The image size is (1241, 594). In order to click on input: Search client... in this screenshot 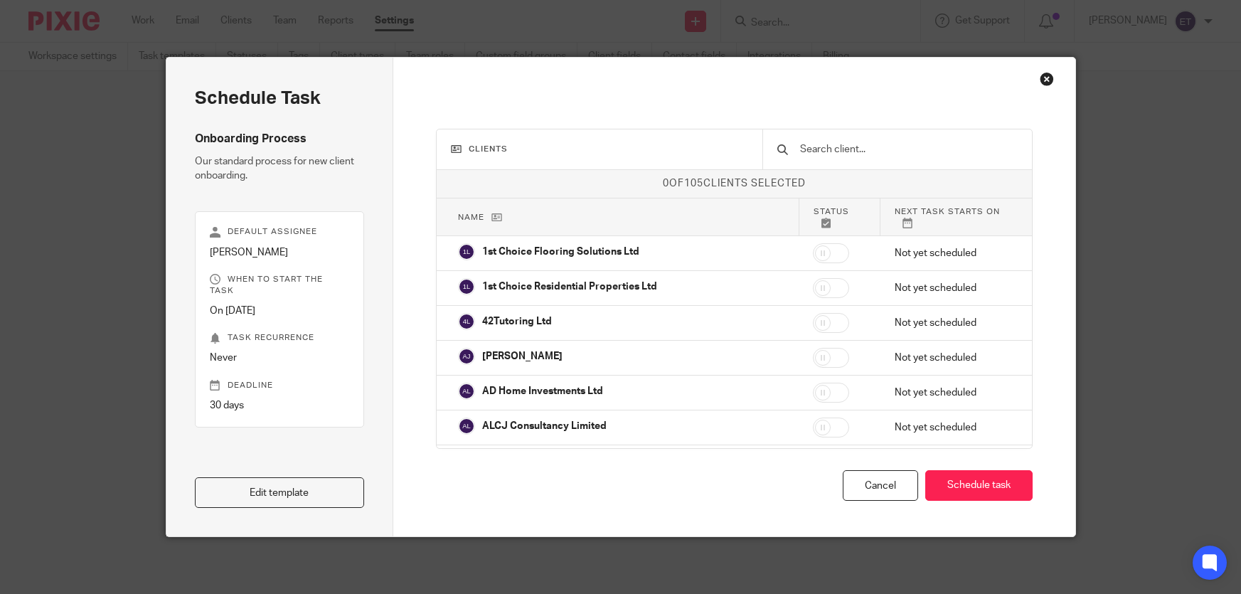, I will do `click(908, 149)`.